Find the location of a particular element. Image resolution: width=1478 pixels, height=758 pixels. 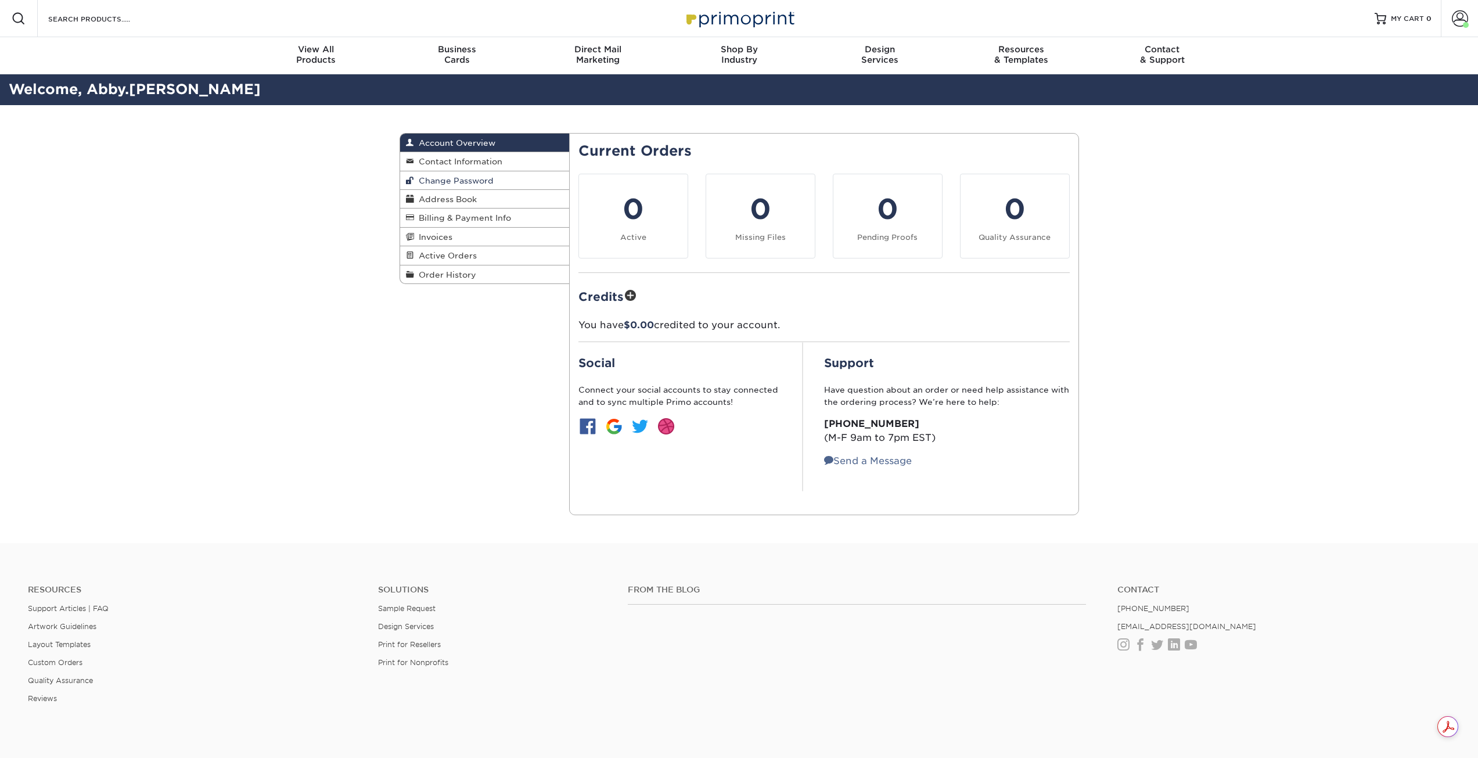

a: View AllProducts is located at coordinates (316, 56).